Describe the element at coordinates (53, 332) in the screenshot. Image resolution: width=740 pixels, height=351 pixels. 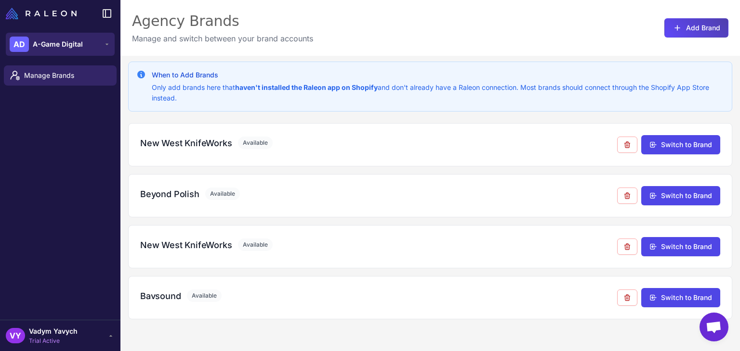
I see `span: Vadym Yavych` at that location.